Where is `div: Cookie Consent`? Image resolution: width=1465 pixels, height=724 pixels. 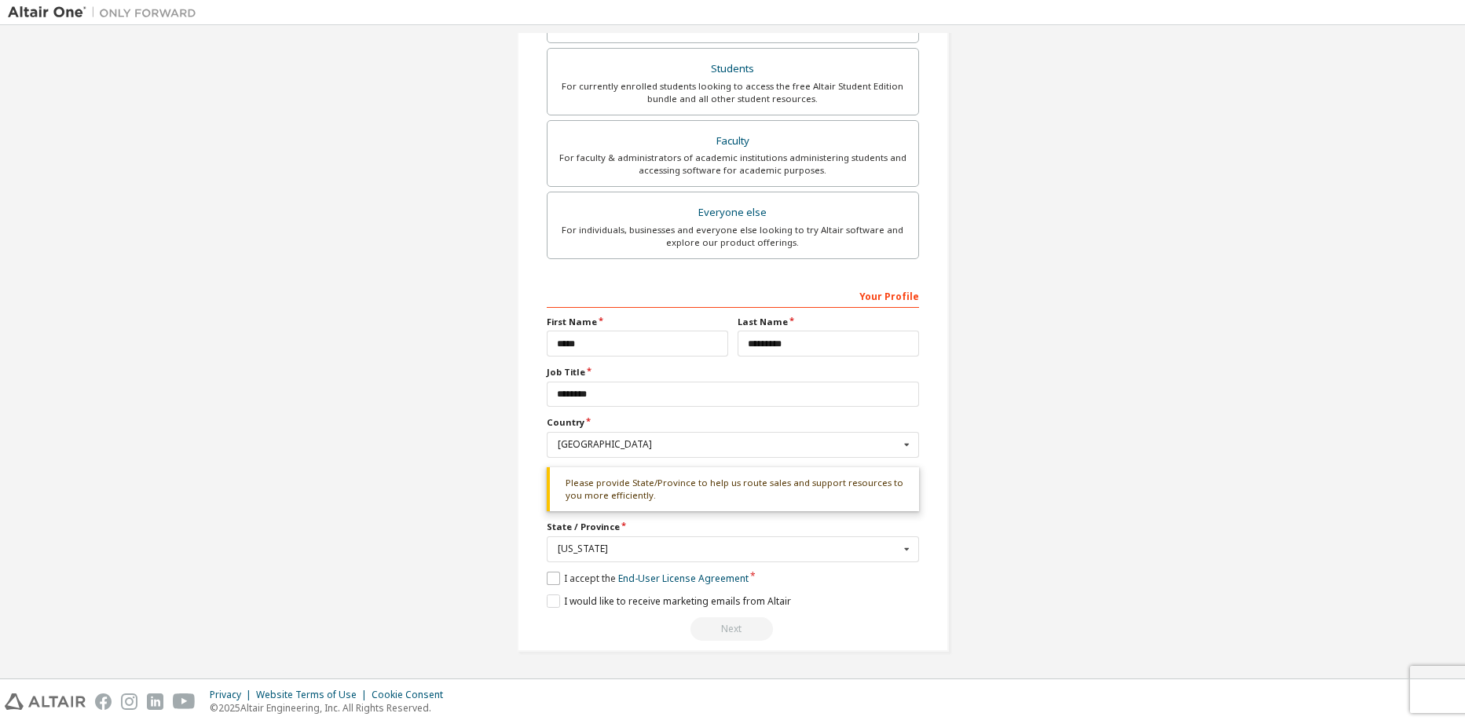
div: Cookie Consent is located at coordinates (412, 695).